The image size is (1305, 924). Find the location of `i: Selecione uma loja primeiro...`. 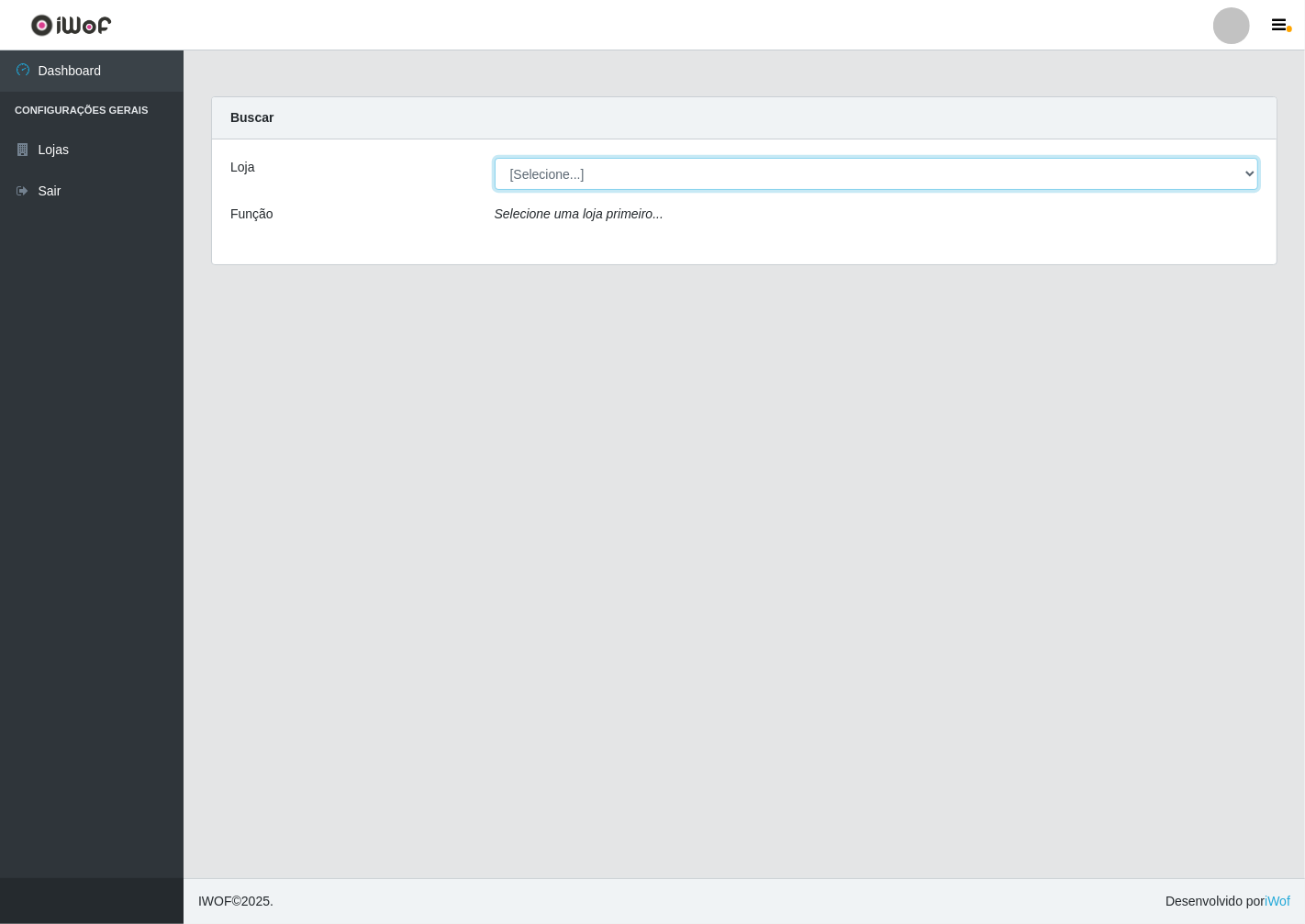

i: Selecione uma loja primeiro... is located at coordinates (579, 213).